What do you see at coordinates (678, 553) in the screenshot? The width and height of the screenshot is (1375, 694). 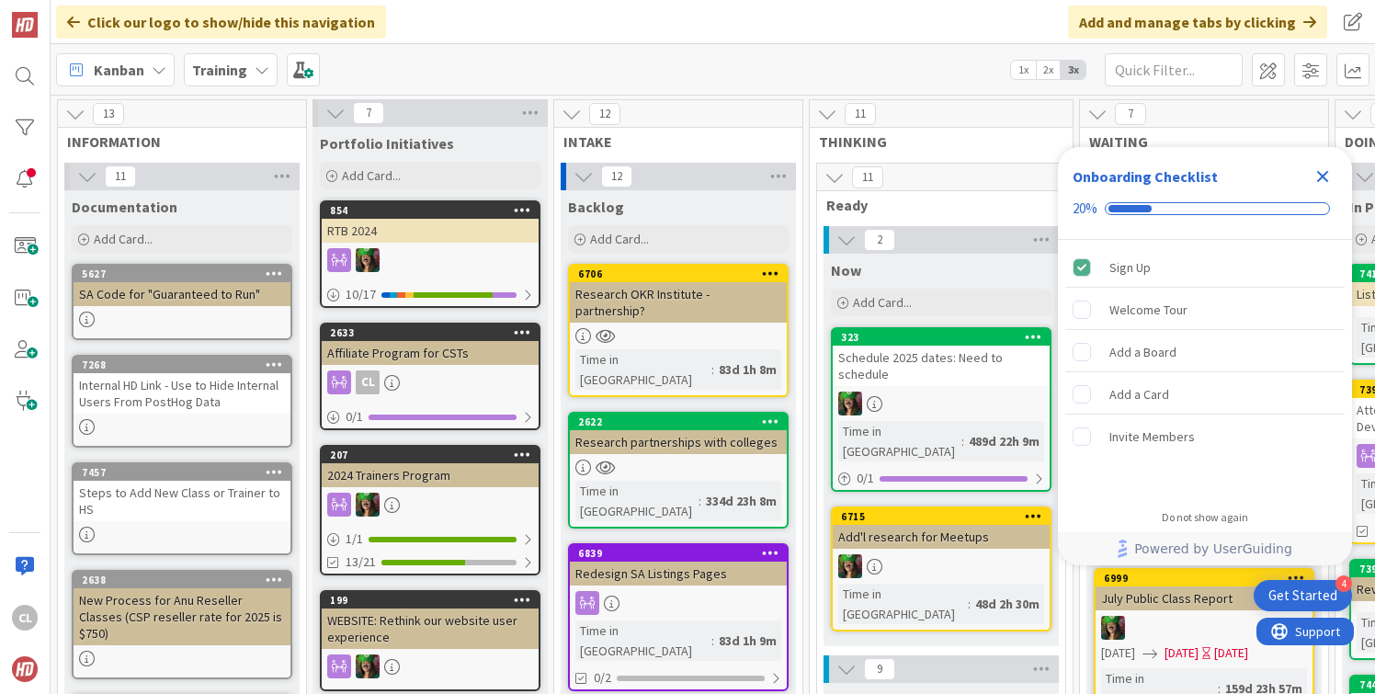 I see `div: 6839` at bounding box center [678, 553].